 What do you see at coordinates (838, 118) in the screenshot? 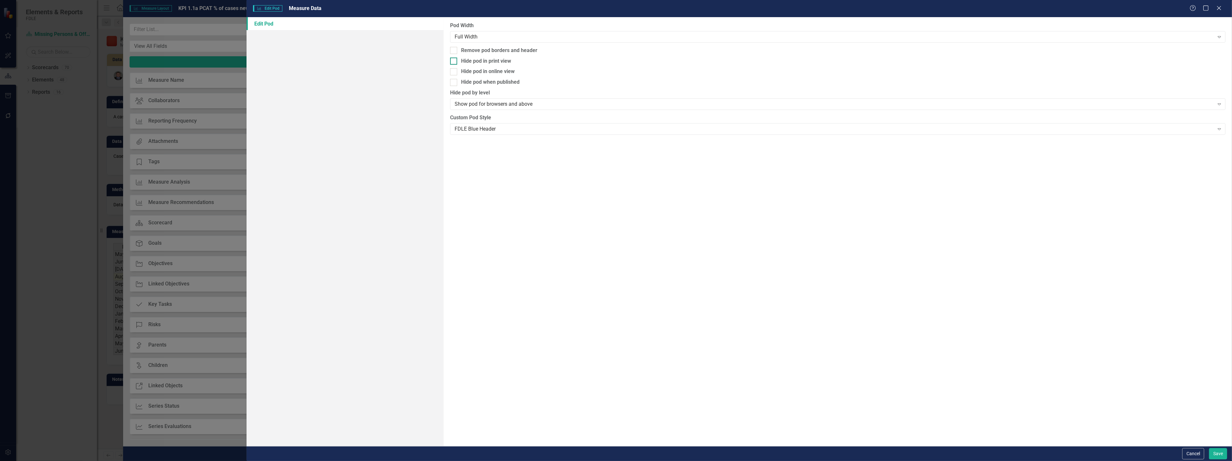
I see `label: Custom Pod Style` at bounding box center [838, 118].